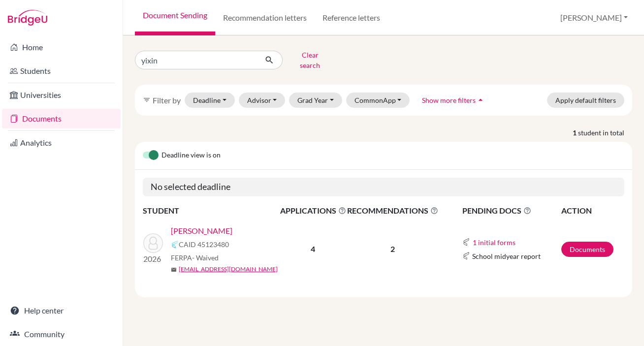 The height and width of the screenshot is (346, 644). Describe the element at coordinates (61, 334) in the screenshot. I see `a: Community` at that location.